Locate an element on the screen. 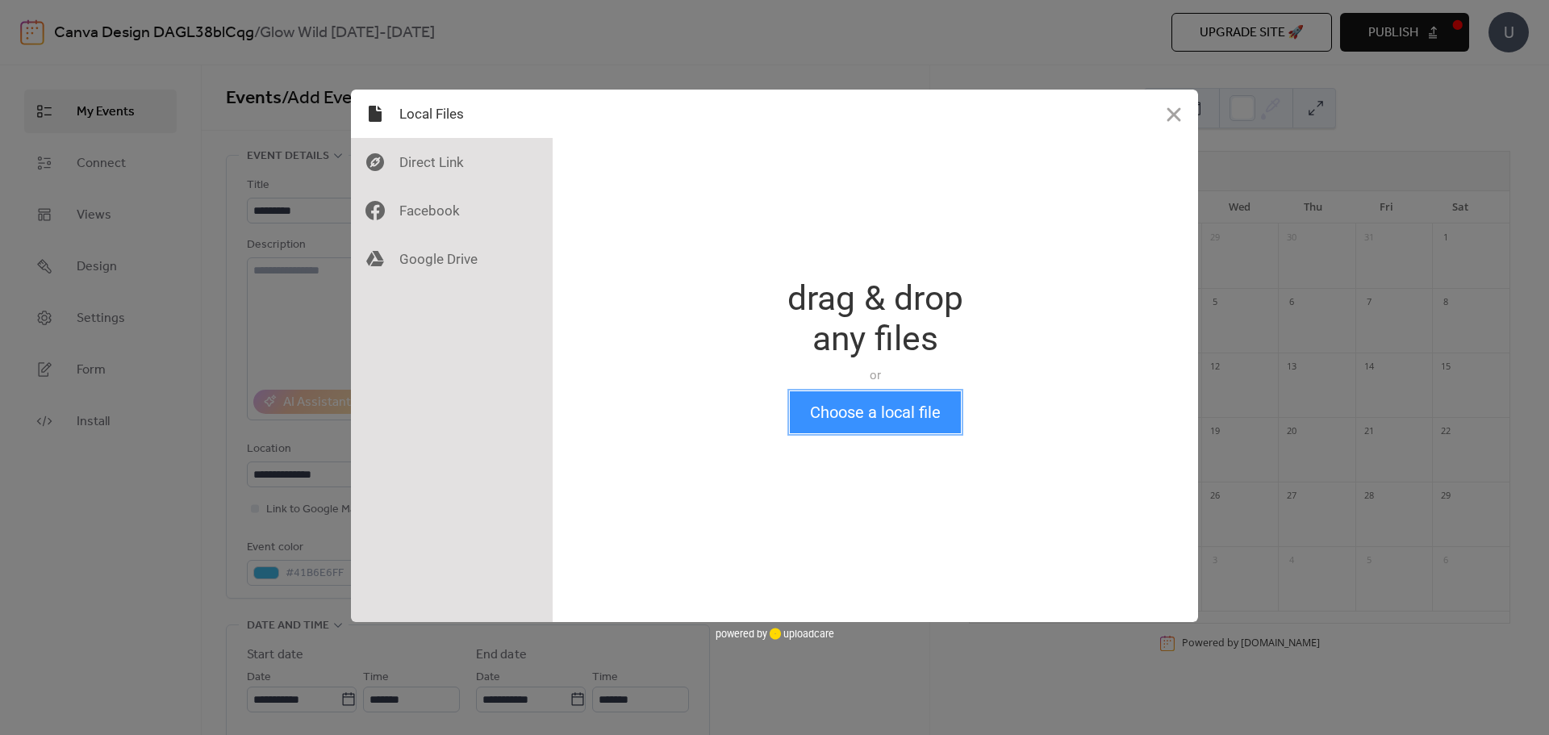 Image resolution: width=1549 pixels, height=735 pixels. button: Choose a local file is located at coordinates (875, 412).